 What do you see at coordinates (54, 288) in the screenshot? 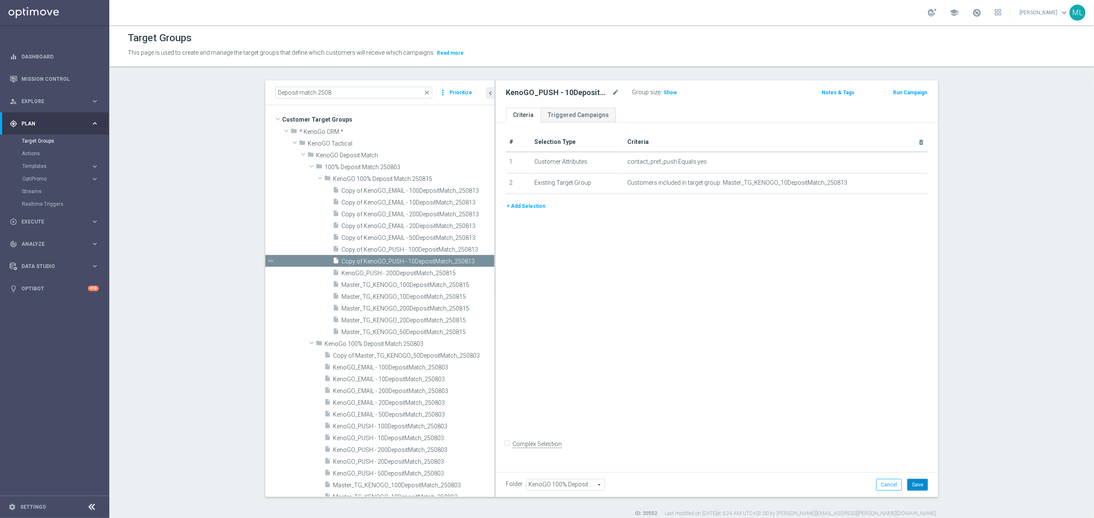
I see `button: lightbulb Optibot +10` at bounding box center [54, 288].